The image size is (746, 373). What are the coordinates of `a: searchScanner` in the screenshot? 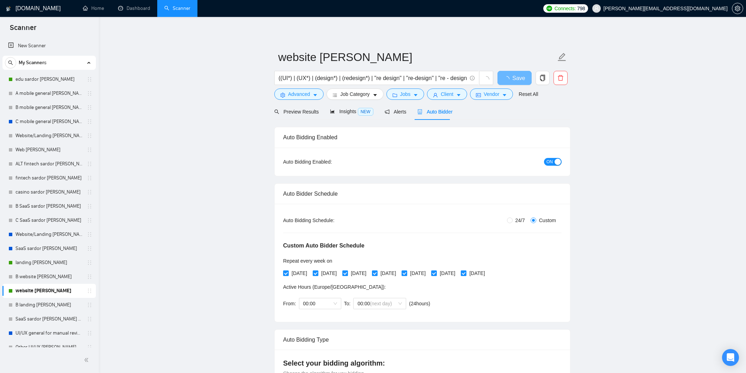 It's located at (177, 8).